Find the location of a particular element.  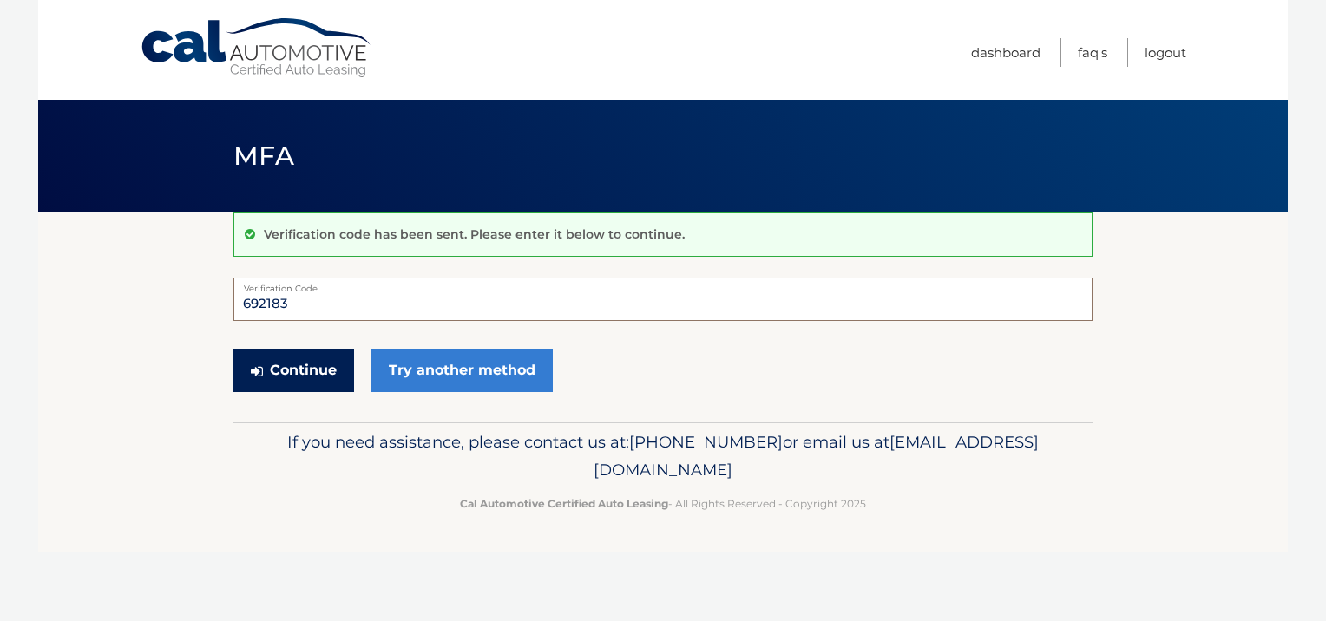

button: Continue is located at coordinates (293, 370).